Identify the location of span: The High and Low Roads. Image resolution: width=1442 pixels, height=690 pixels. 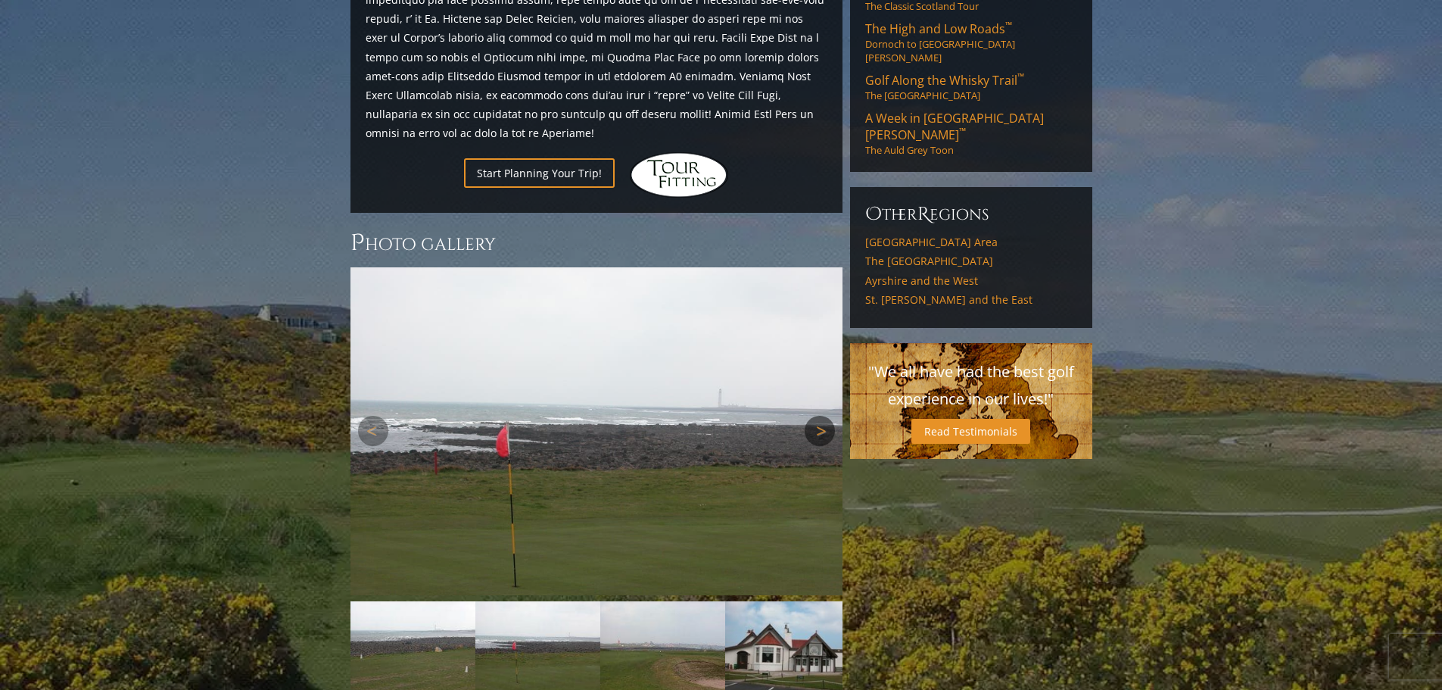
(939, 29).